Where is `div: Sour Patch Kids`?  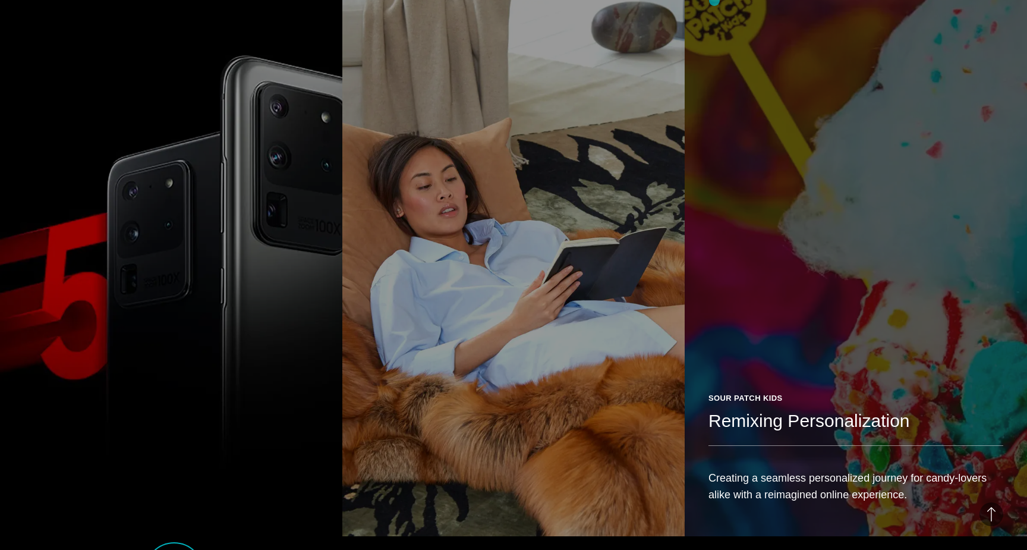
div: Sour Patch Kids is located at coordinates (856, 398).